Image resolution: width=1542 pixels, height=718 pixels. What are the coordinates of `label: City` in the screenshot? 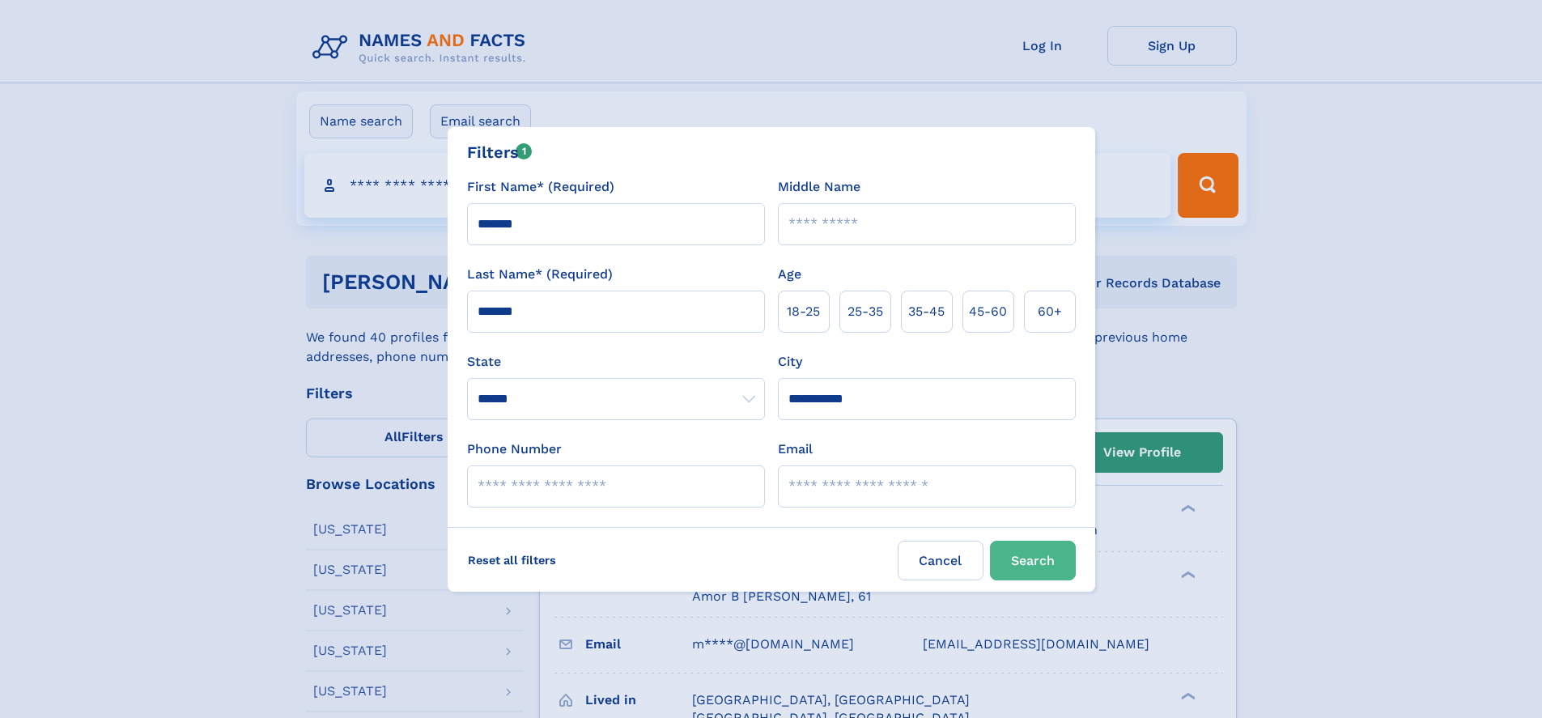 It's located at (790, 362).